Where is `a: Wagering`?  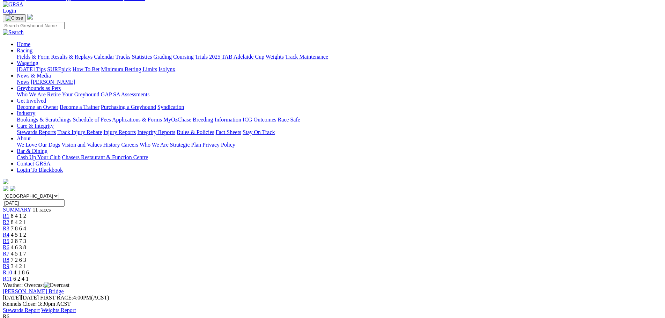 a: Wagering is located at coordinates (28, 63).